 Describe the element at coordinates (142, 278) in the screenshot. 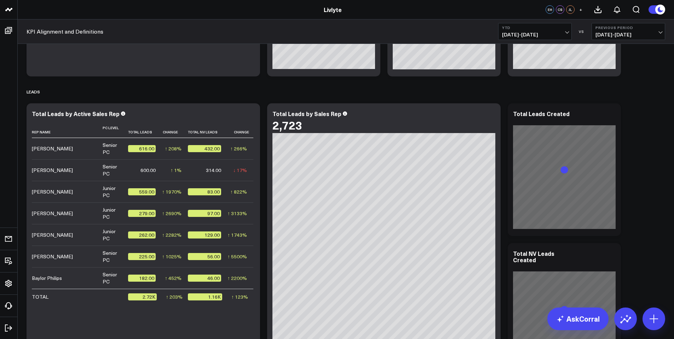

I see `div: 182.00` at that location.